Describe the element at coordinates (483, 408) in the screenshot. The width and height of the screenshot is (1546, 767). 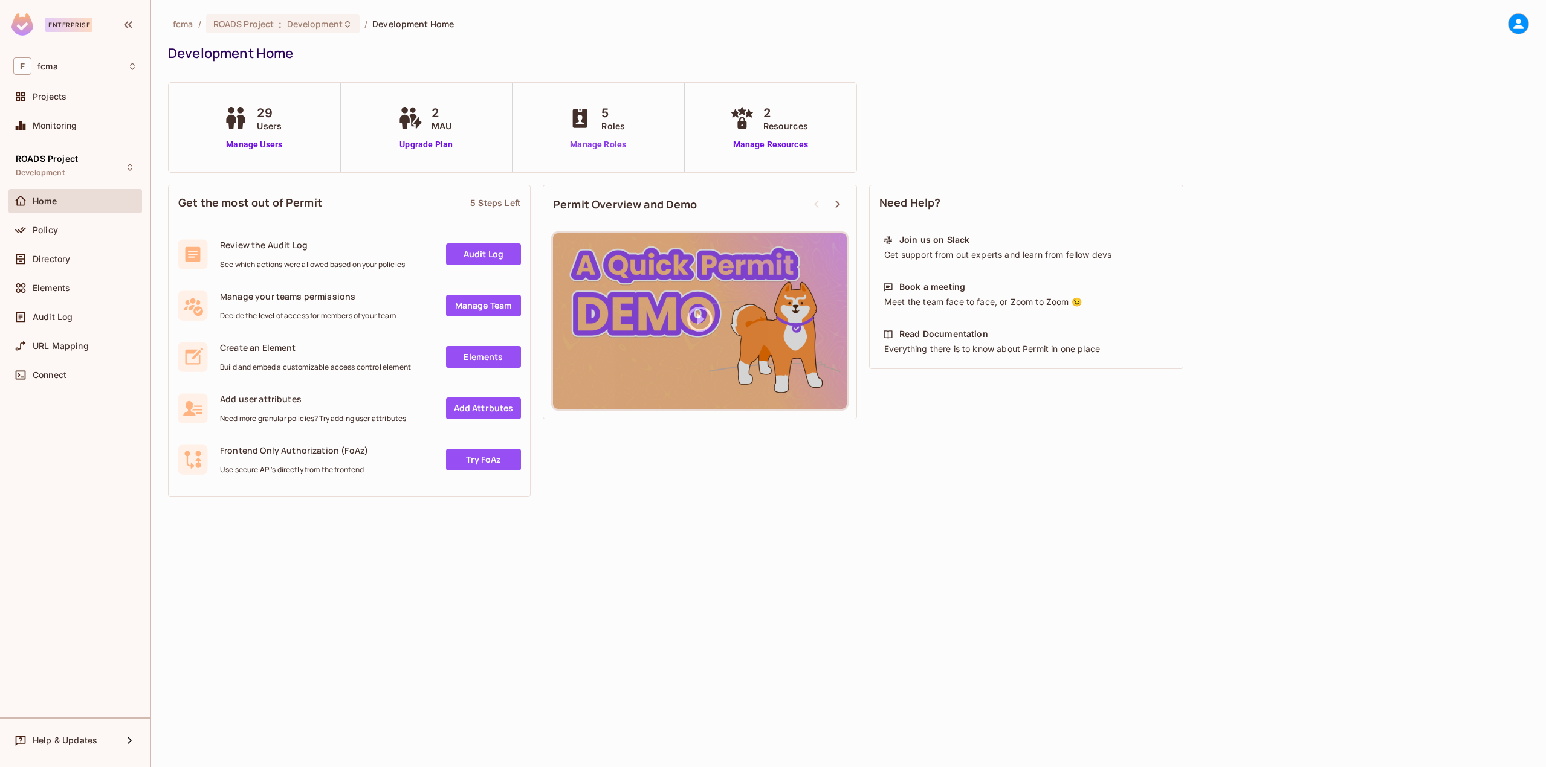
I see `a: Add Attrbutes` at that location.